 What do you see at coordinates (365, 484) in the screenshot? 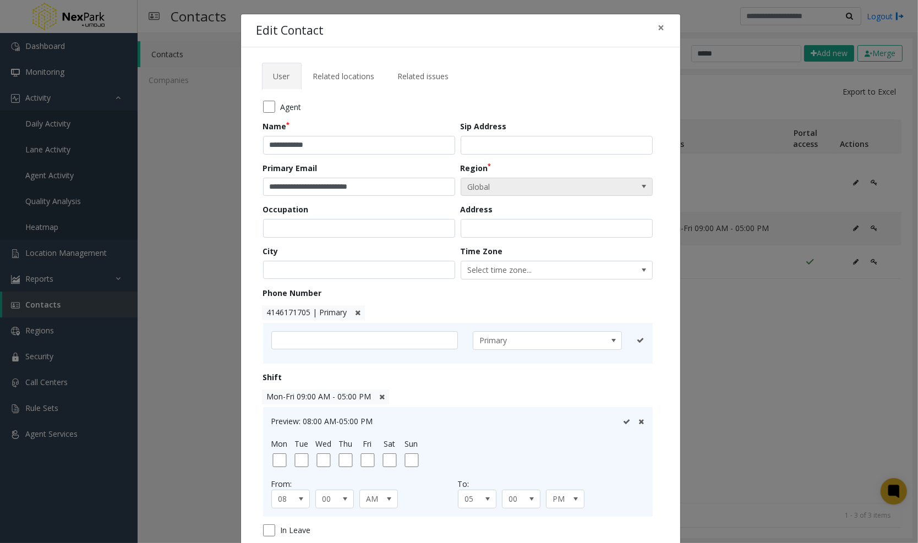
I see `div: From:` at bounding box center [365, 484].